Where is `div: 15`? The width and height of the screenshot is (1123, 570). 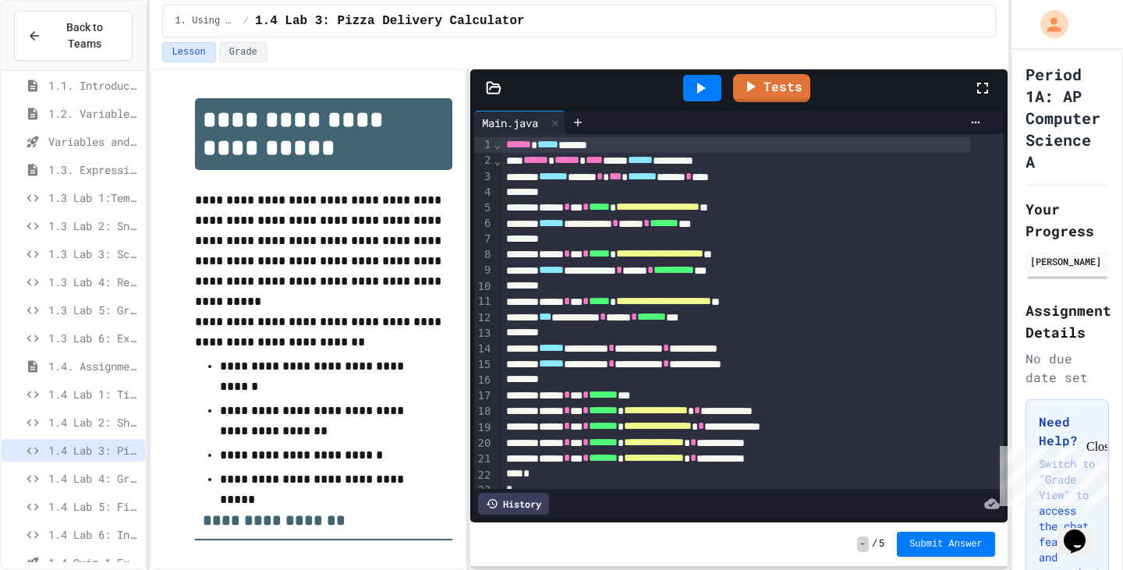
div: 15 is located at coordinates (484, 365).